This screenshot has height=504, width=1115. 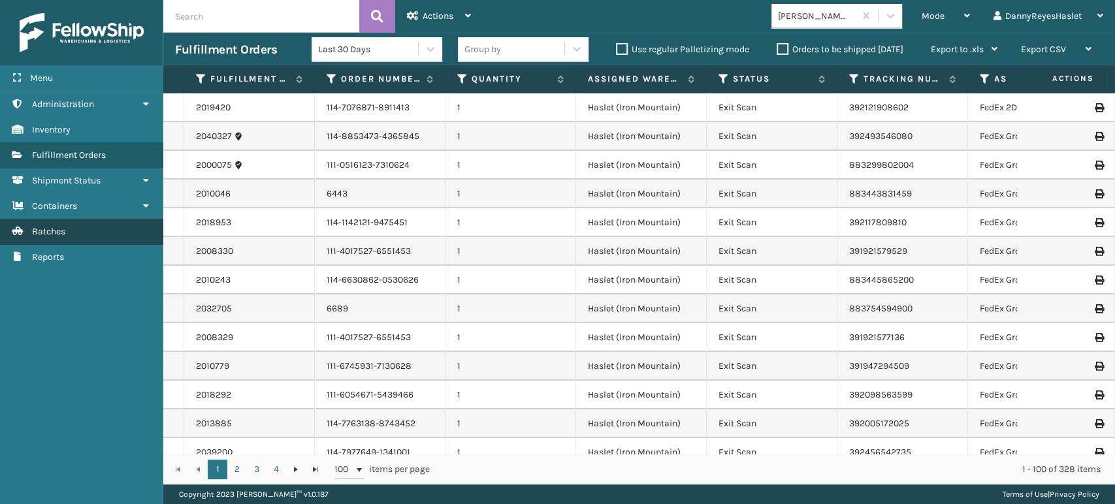 I want to click on a: 2010243, so click(x=213, y=280).